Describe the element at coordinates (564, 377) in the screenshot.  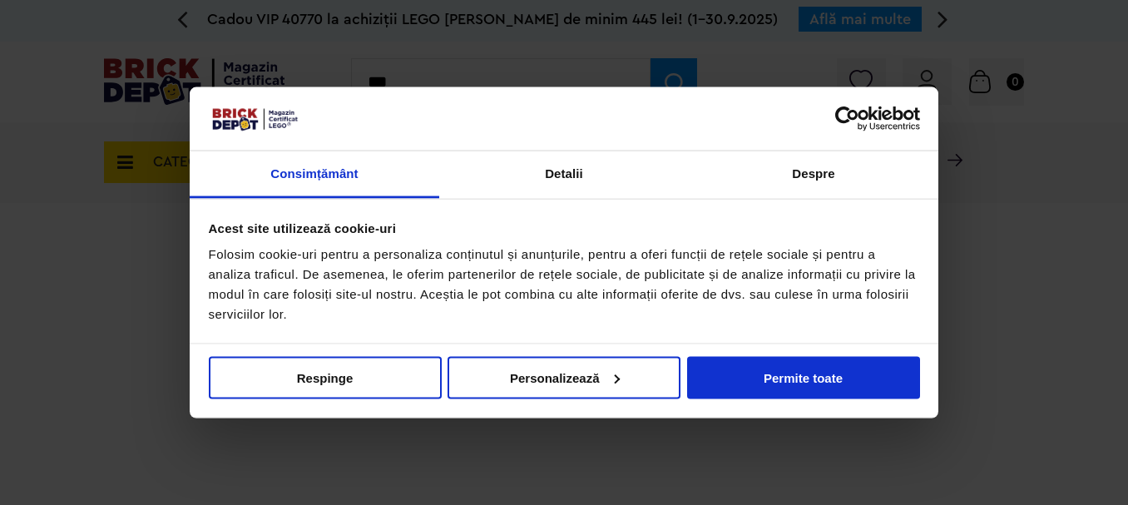
I see `button: Personalizează` at that location.